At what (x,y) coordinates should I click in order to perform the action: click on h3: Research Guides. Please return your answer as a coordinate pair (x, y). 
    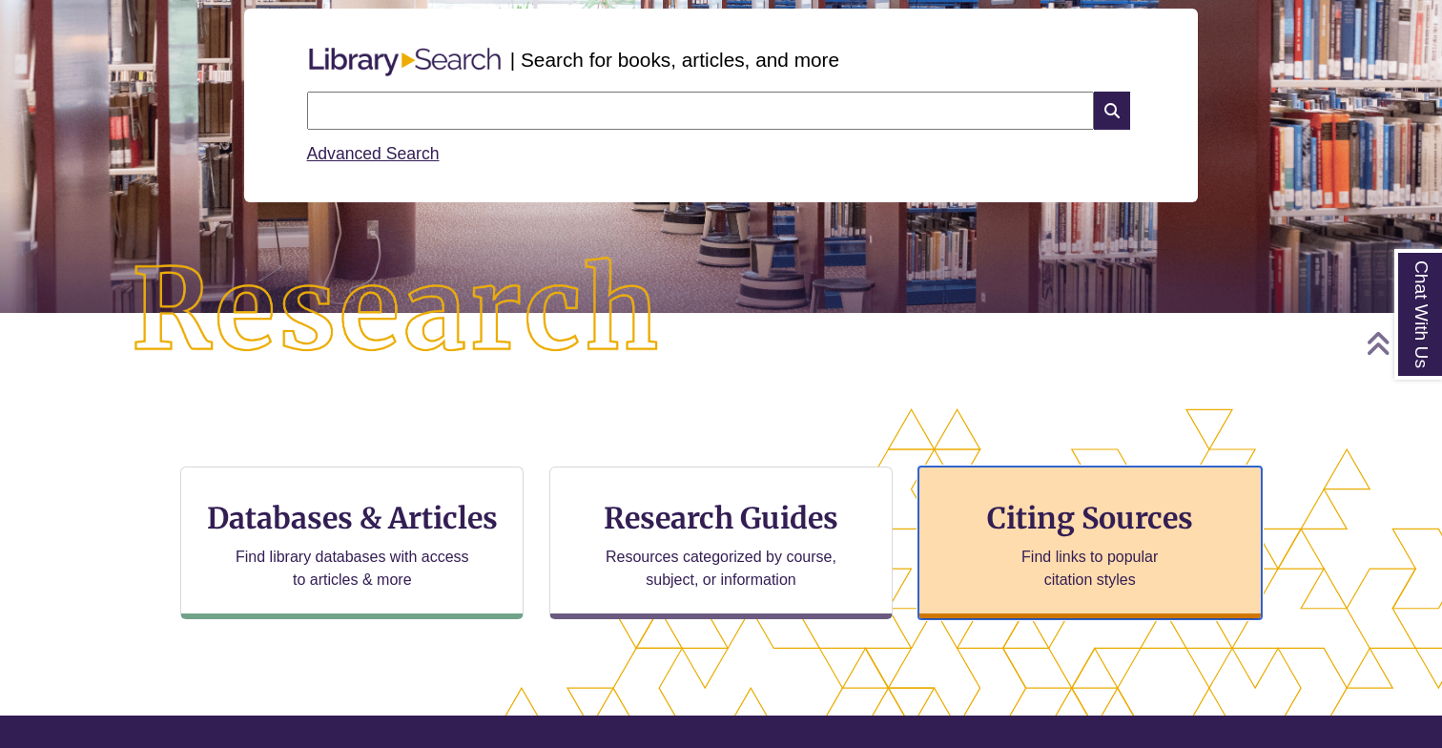
    Looking at the image, I should click on (721, 518).